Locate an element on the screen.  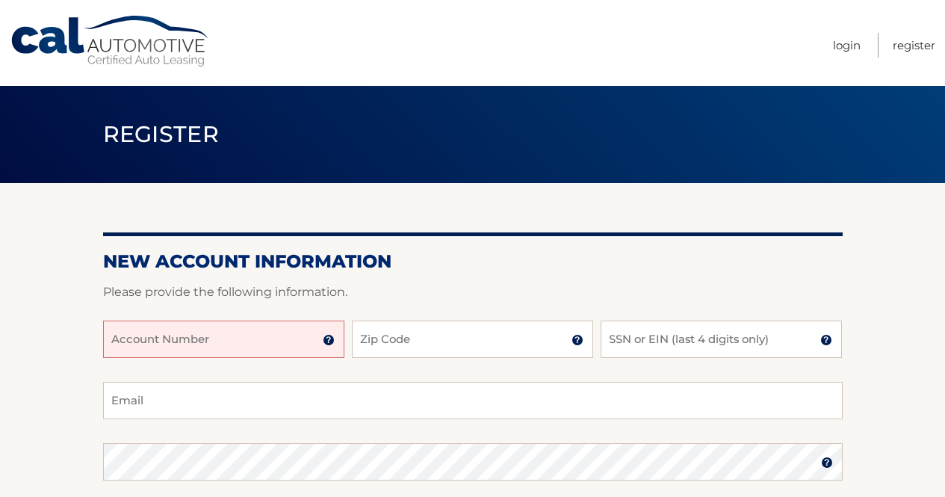
a: Register is located at coordinates (914, 45).